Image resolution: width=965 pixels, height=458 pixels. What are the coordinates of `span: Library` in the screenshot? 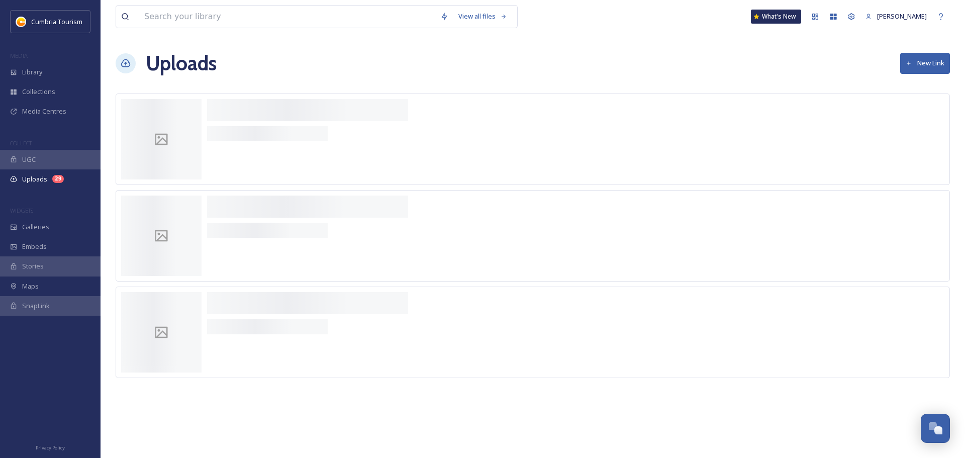 It's located at (32, 72).